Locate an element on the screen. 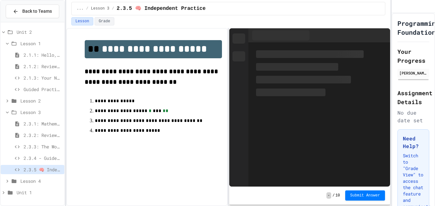 This screenshot has height=206, width=435. span: 10 is located at coordinates (338, 196).